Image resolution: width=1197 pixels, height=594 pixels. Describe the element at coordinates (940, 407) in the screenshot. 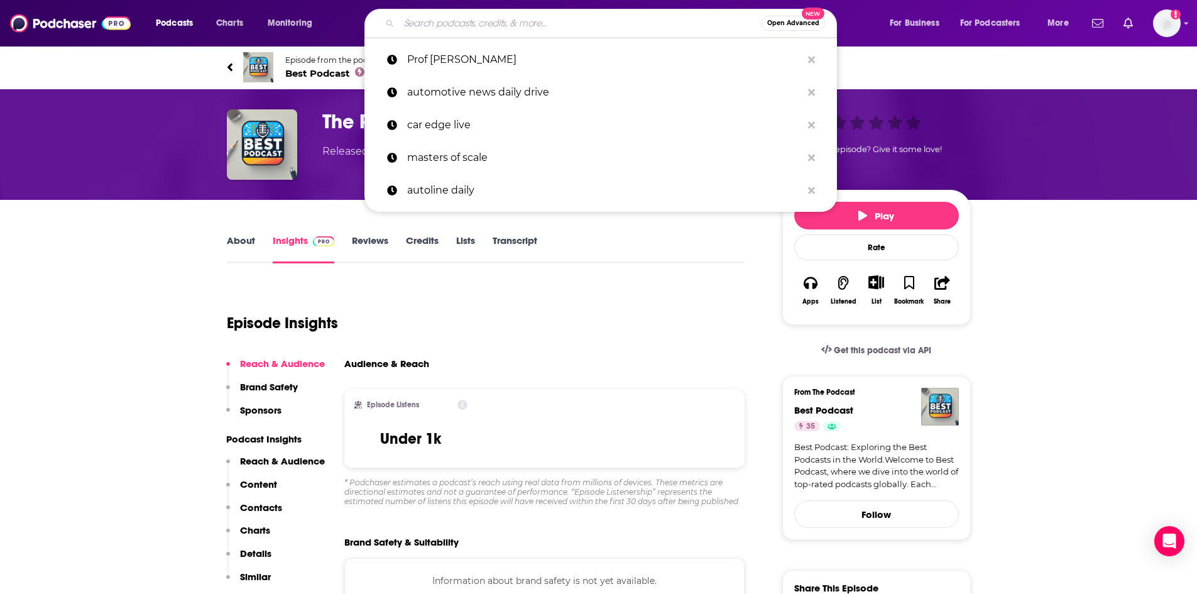

I see `a: Best Podcast` at that location.